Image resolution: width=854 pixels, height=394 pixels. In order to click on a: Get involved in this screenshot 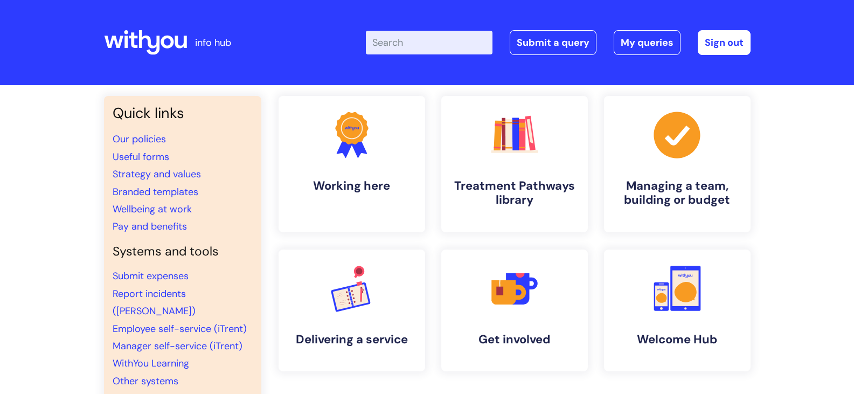, I will do `click(514, 310)`.